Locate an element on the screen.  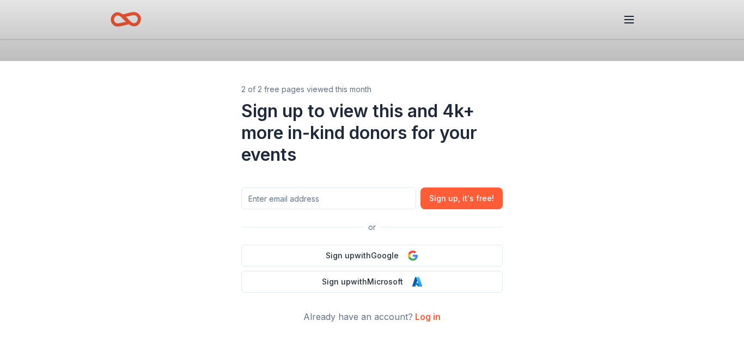
div: 2 of 2 free pages viewed this month is located at coordinates (372, 89).